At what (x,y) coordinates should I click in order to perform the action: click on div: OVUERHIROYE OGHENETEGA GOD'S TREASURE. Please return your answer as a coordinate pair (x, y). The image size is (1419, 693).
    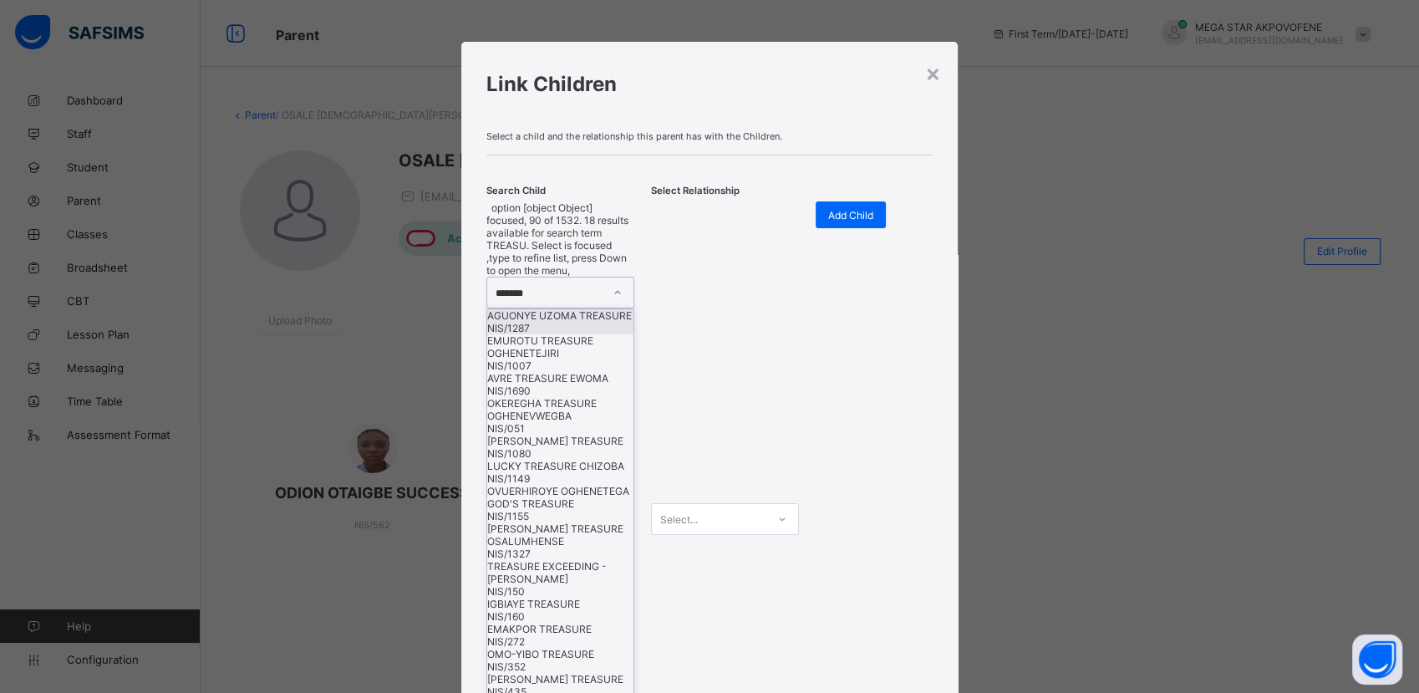
    Looking at the image, I should click on (560, 497).